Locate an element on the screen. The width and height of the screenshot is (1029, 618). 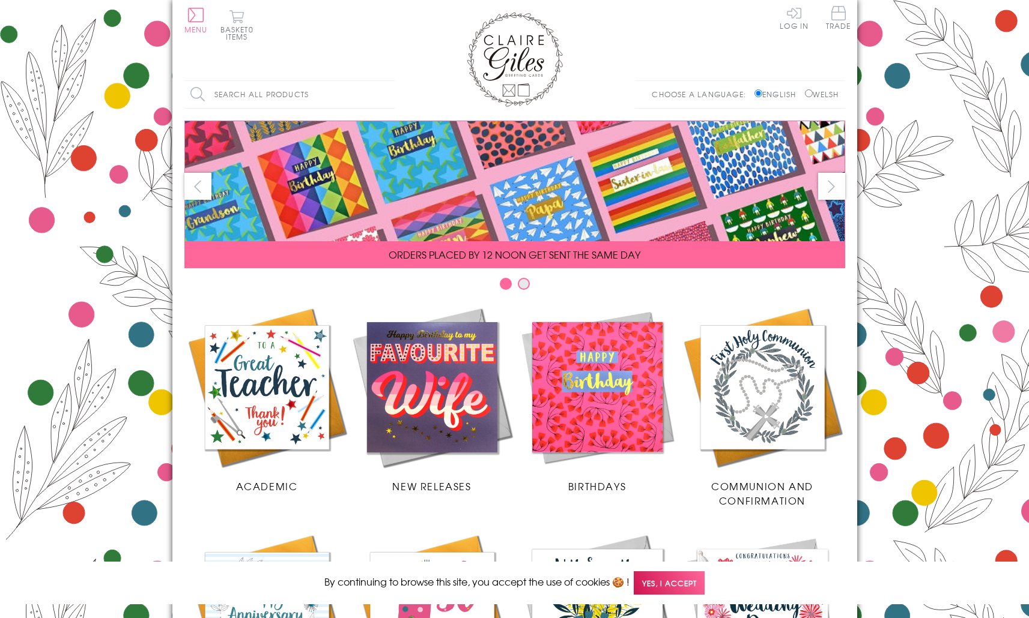
input: English is located at coordinates (758, 93).